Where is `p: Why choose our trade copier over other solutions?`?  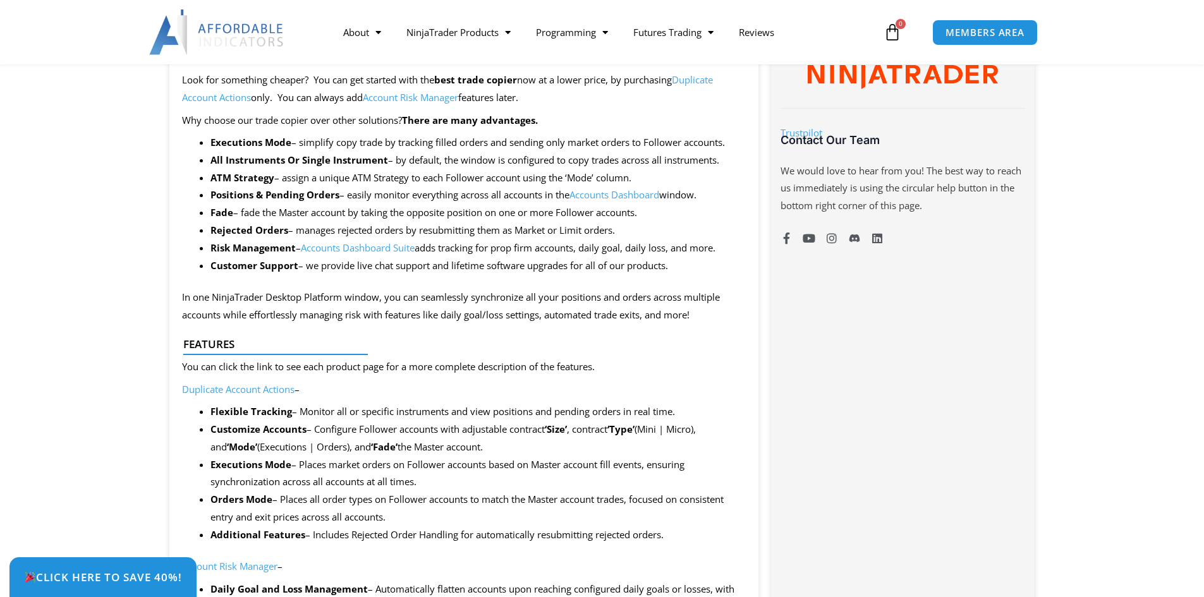 p: Why choose our trade copier over other solutions? is located at coordinates (464, 121).